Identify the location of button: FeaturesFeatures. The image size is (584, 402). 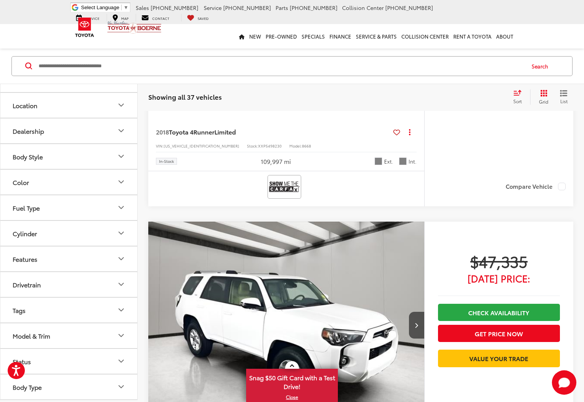
(69, 259).